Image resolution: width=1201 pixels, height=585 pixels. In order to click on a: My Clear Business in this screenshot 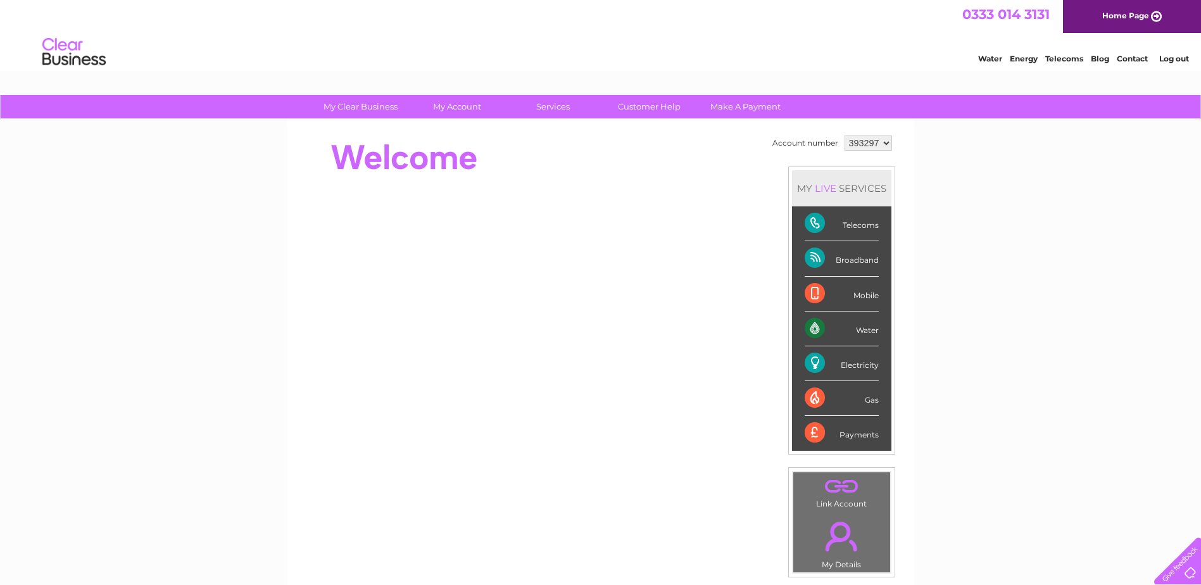, I will do `click(360, 106)`.